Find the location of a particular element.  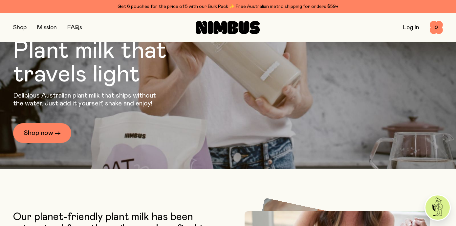

button: 0 is located at coordinates (436, 28).